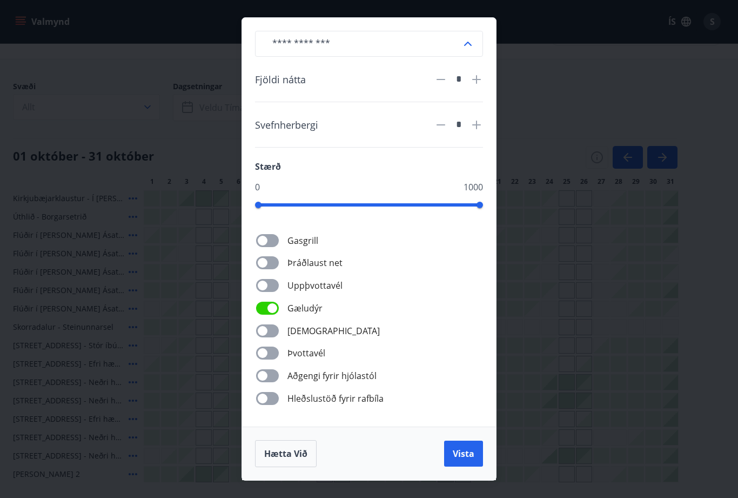 The width and height of the screenshot is (738, 498). Describe the element at coordinates (474, 187) in the screenshot. I see `span: 1000` at that location.